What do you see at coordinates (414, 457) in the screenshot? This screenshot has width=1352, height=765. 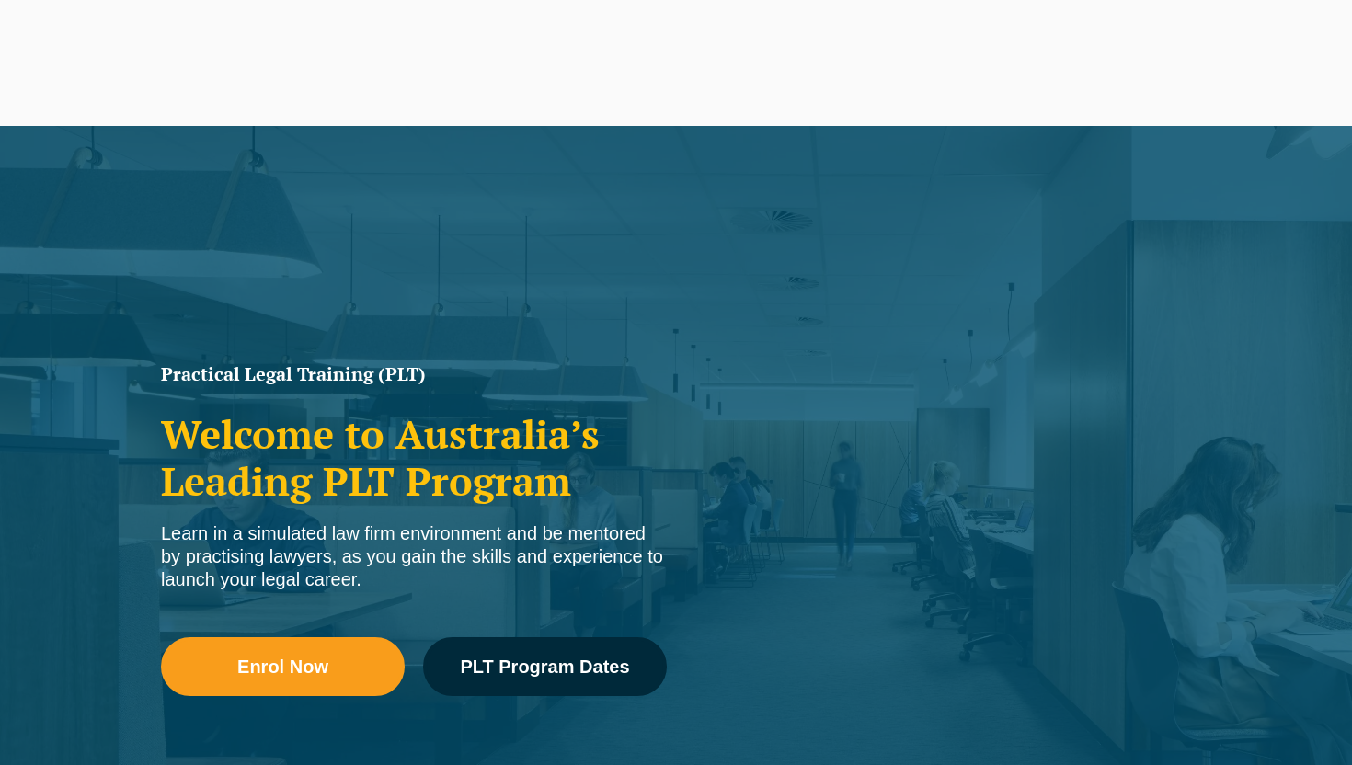 I see `h2: Welcome to Australia’s Leading PLT Program` at bounding box center [414, 457].